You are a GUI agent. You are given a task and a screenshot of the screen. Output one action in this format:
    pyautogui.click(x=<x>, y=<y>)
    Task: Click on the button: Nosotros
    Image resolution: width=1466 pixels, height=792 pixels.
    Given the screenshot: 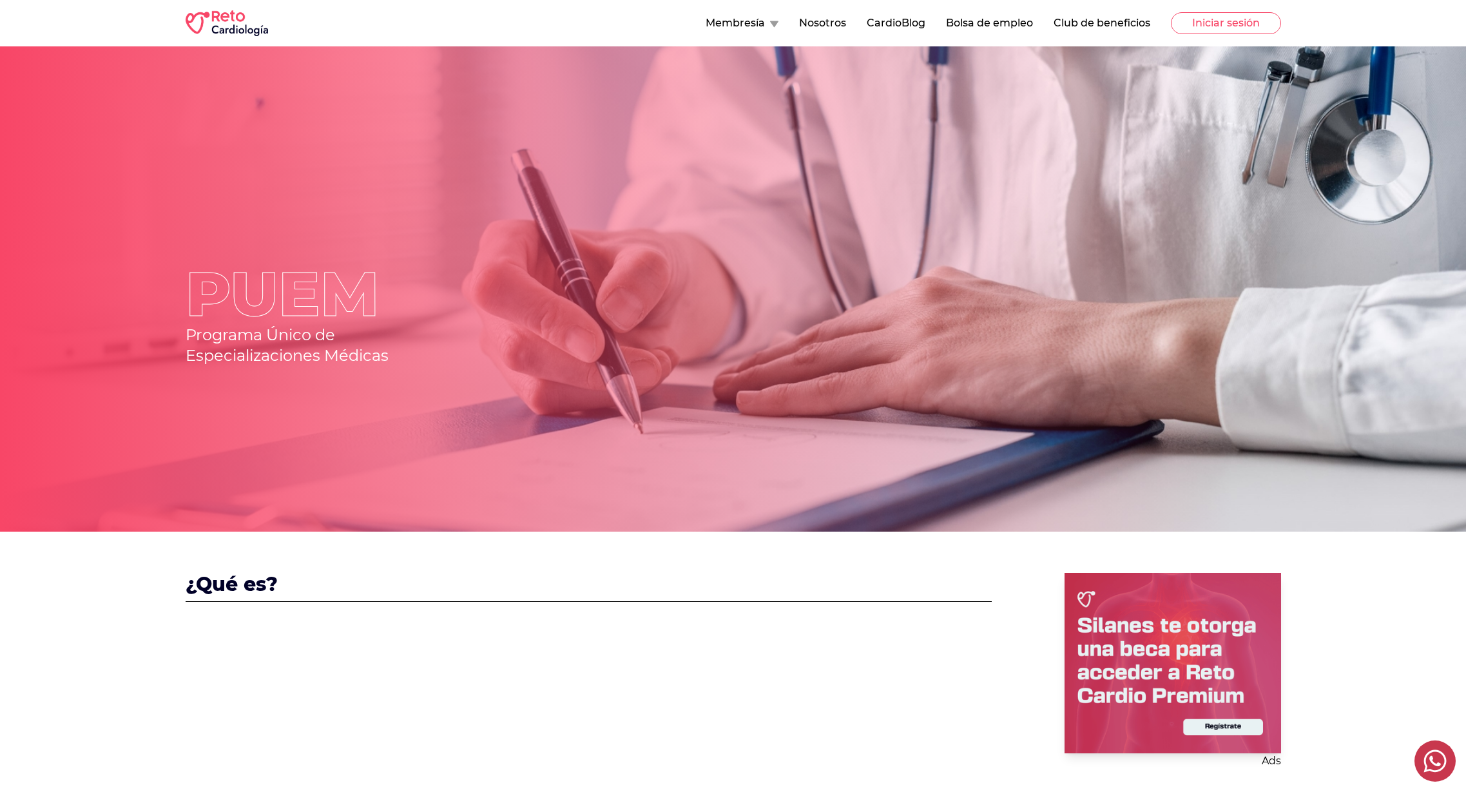 What is the action you would take?
    pyautogui.click(x=822, y=23)
    